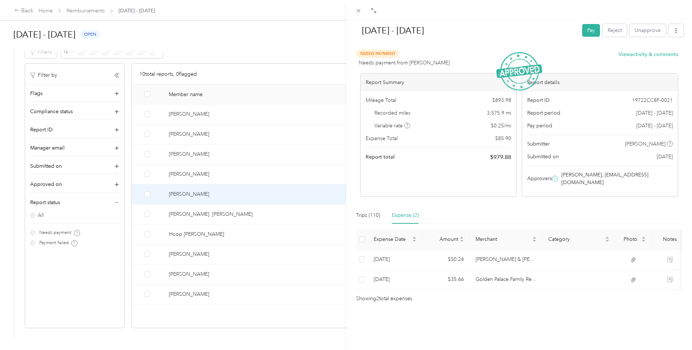 Image resolution: width=692 pixels, height=350 pixels. I want to click on span: Needs Payment, so click(377, 53).